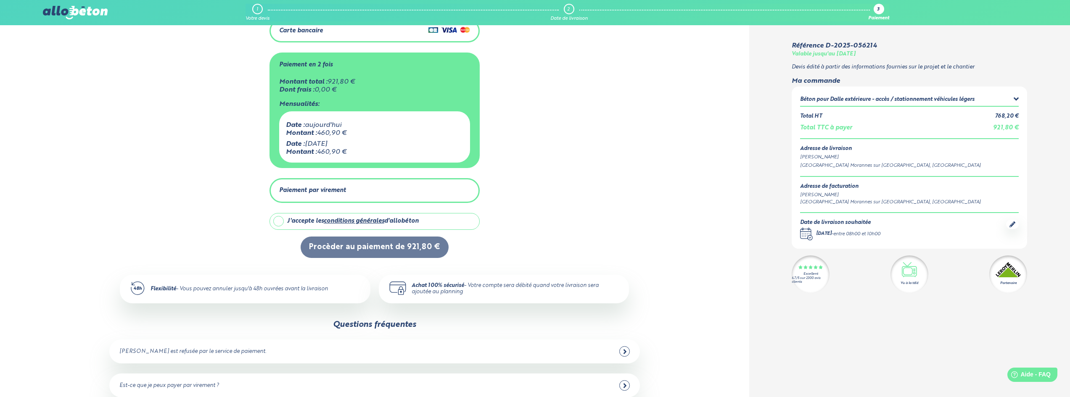 The image size is (1070, 397). I want to click on div: Questions fréquentes, so click(375, 325).